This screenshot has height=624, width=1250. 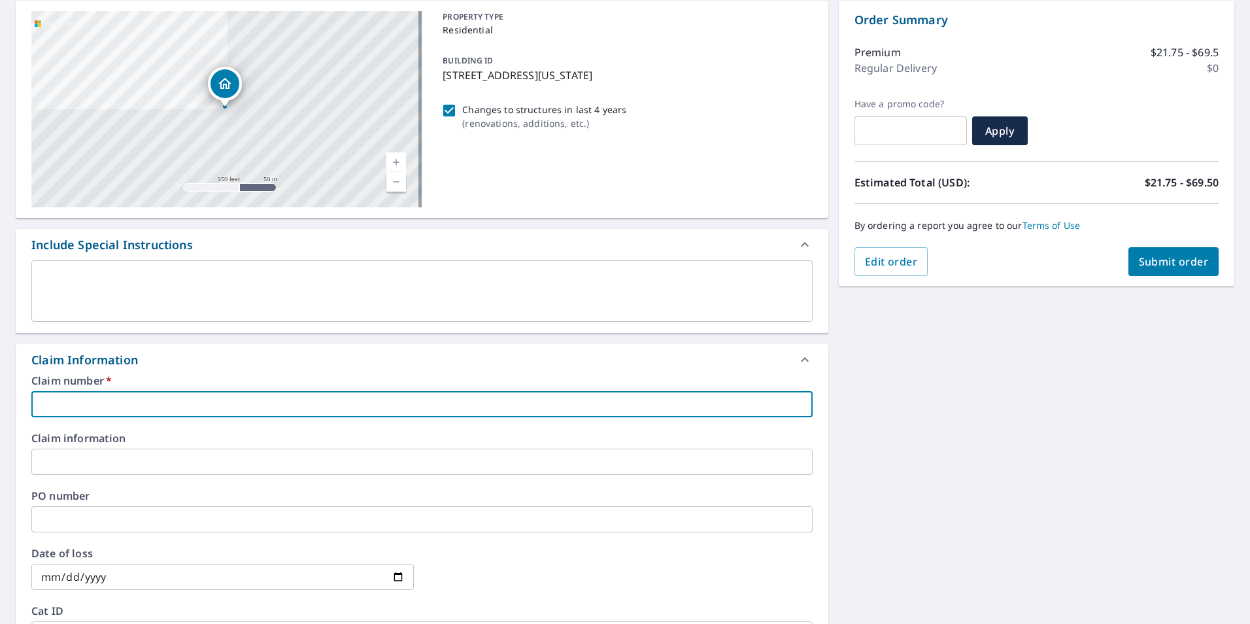 What do you see at coordinates (999, 131) in the screenshot?
I see `span: Apply` at bounding box center [999, 131].